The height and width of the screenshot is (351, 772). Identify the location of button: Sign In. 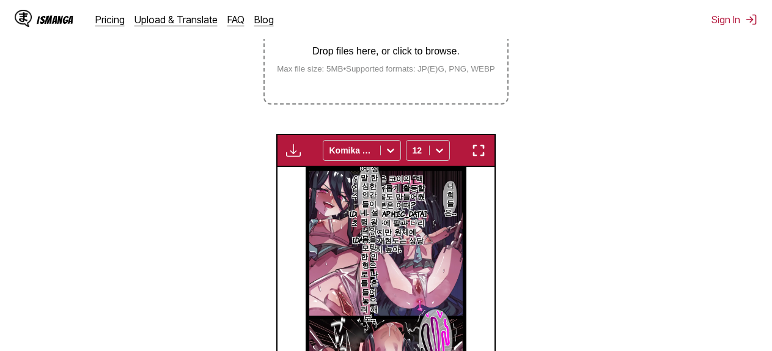
(734, 20).